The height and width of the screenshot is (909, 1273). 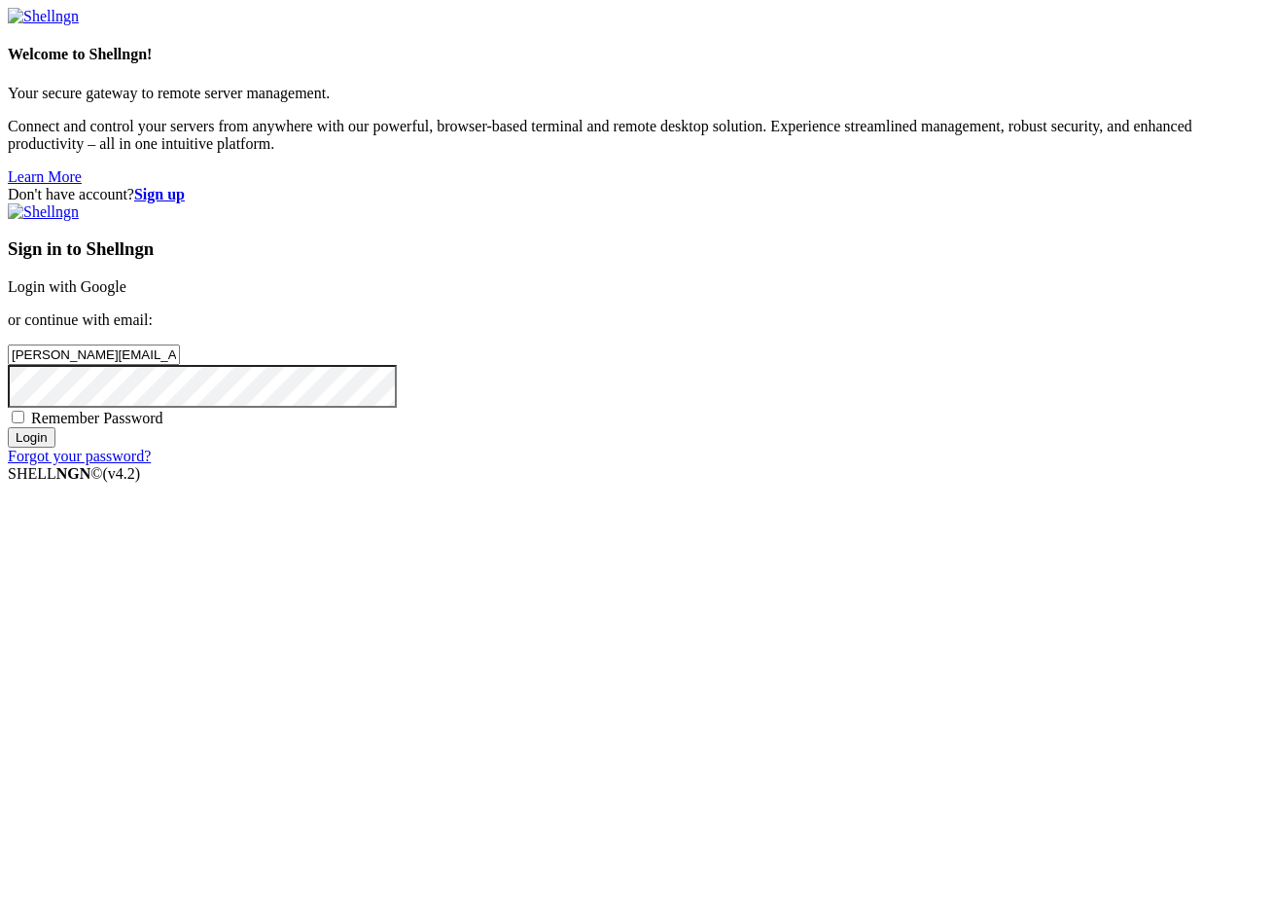 What do you see at coordinates (45, 176) in the screenshot?
I see `a: Learn More` at bounding box center [45, 176].